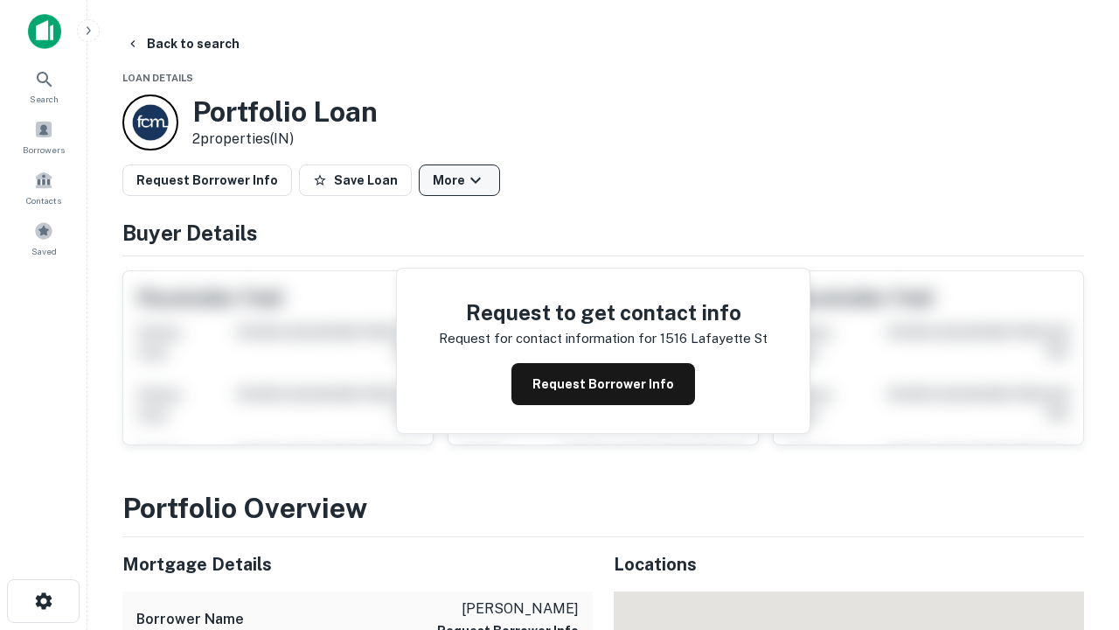 The width and height of the screenshot is (1119, 630). What do you see at coordinates (285, 139) in the screenshot?
I see `p: 2 properties (IN)` at bounding box center [285, 139].